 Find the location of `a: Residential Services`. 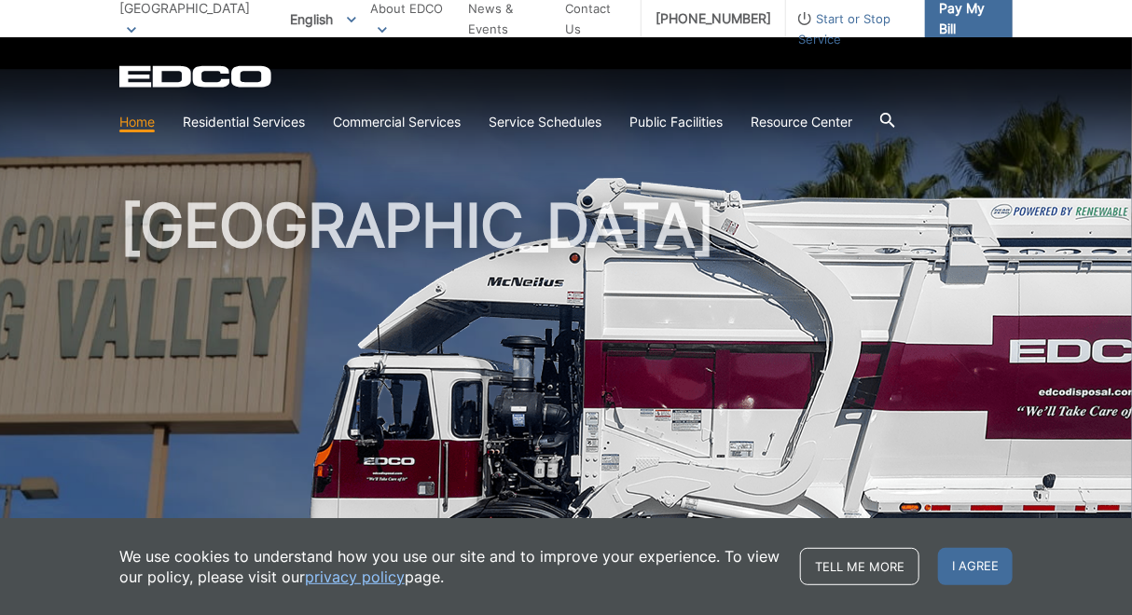

a: Residential Services is located at coordinates (243, 122).